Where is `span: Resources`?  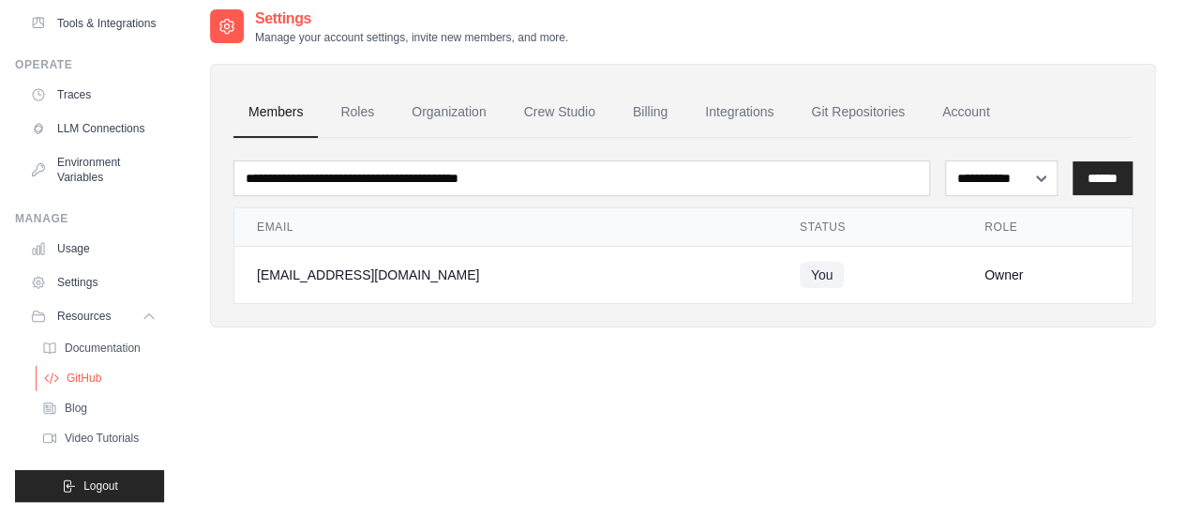 span: Resources is located at coordinates (83, 316).